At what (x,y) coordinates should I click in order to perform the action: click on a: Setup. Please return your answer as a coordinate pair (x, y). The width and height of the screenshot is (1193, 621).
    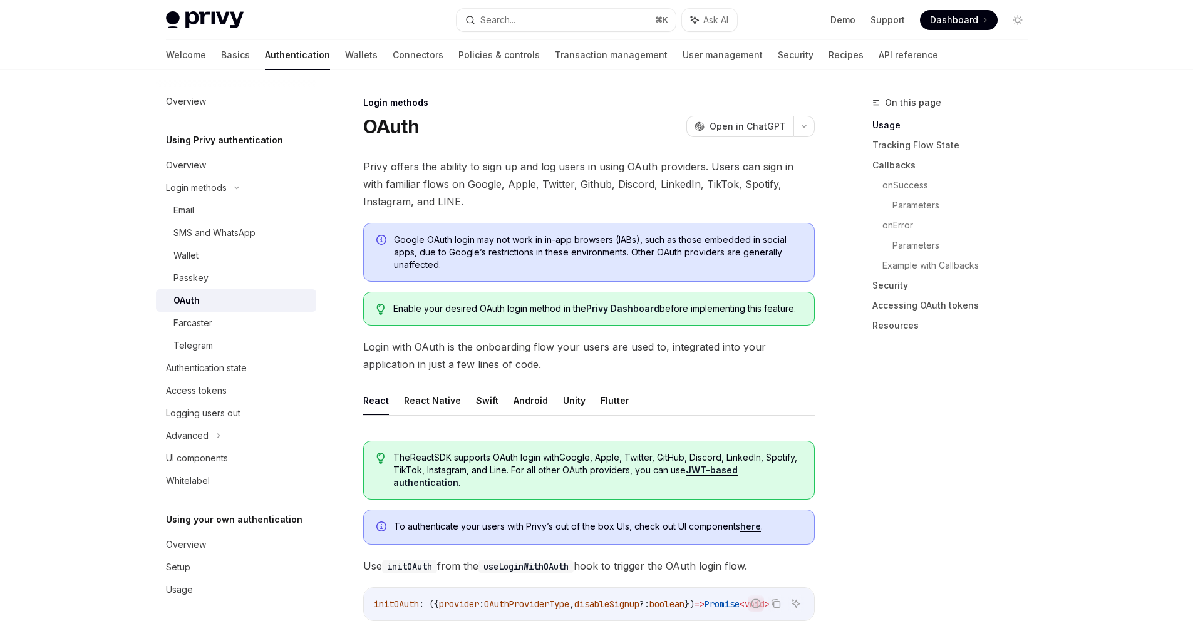
    Looking at the image, I should click on (236, 567).